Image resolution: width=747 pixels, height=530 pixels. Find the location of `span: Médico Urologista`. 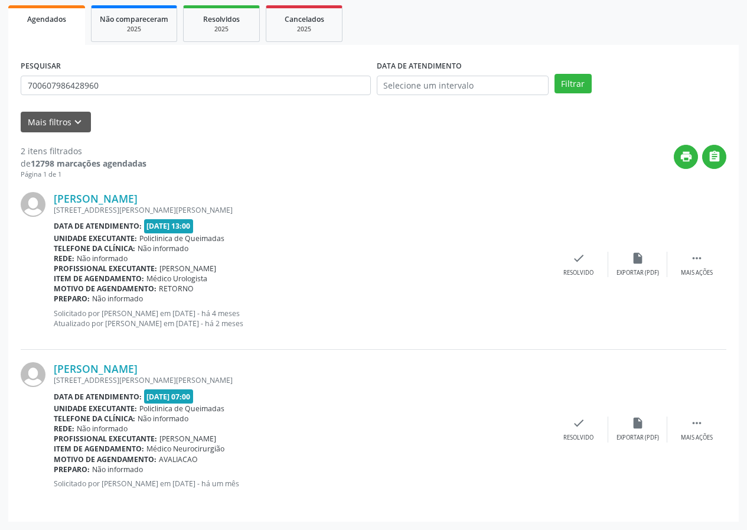

span: Médico Urologista is located at coordinates (177, 278).